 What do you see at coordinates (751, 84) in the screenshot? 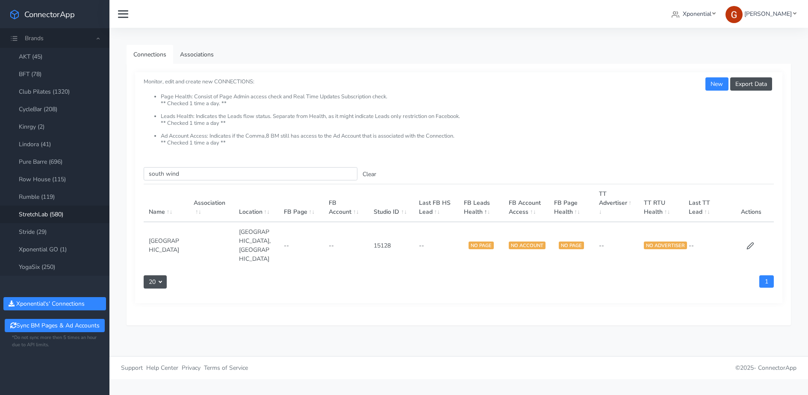
I see `button: Export Data` at bounding box center [751, 84].